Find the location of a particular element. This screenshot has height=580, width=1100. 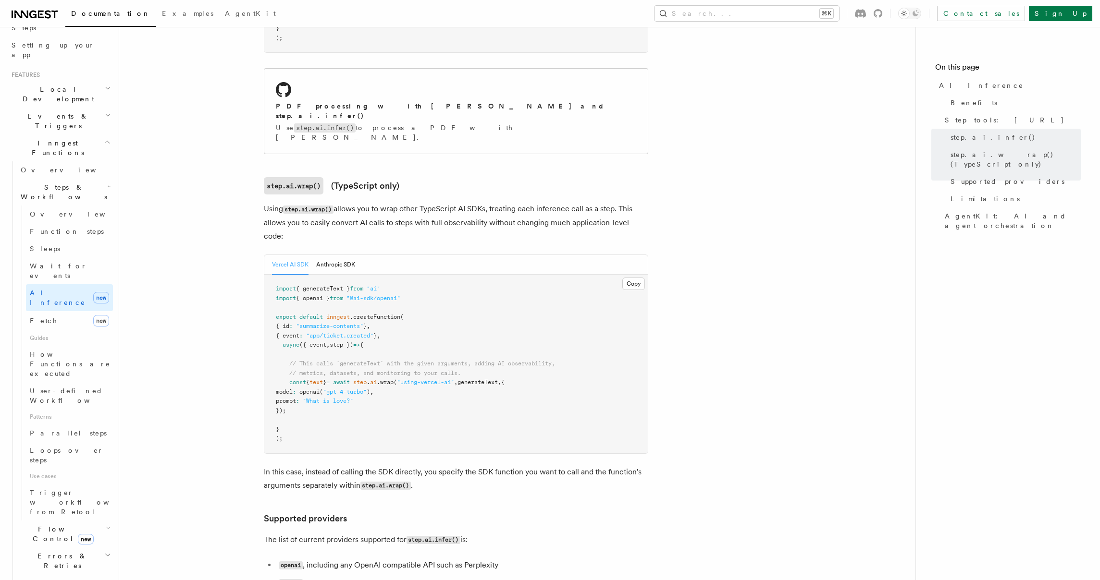

span: AgentKit is located at coordinates (250, 13).